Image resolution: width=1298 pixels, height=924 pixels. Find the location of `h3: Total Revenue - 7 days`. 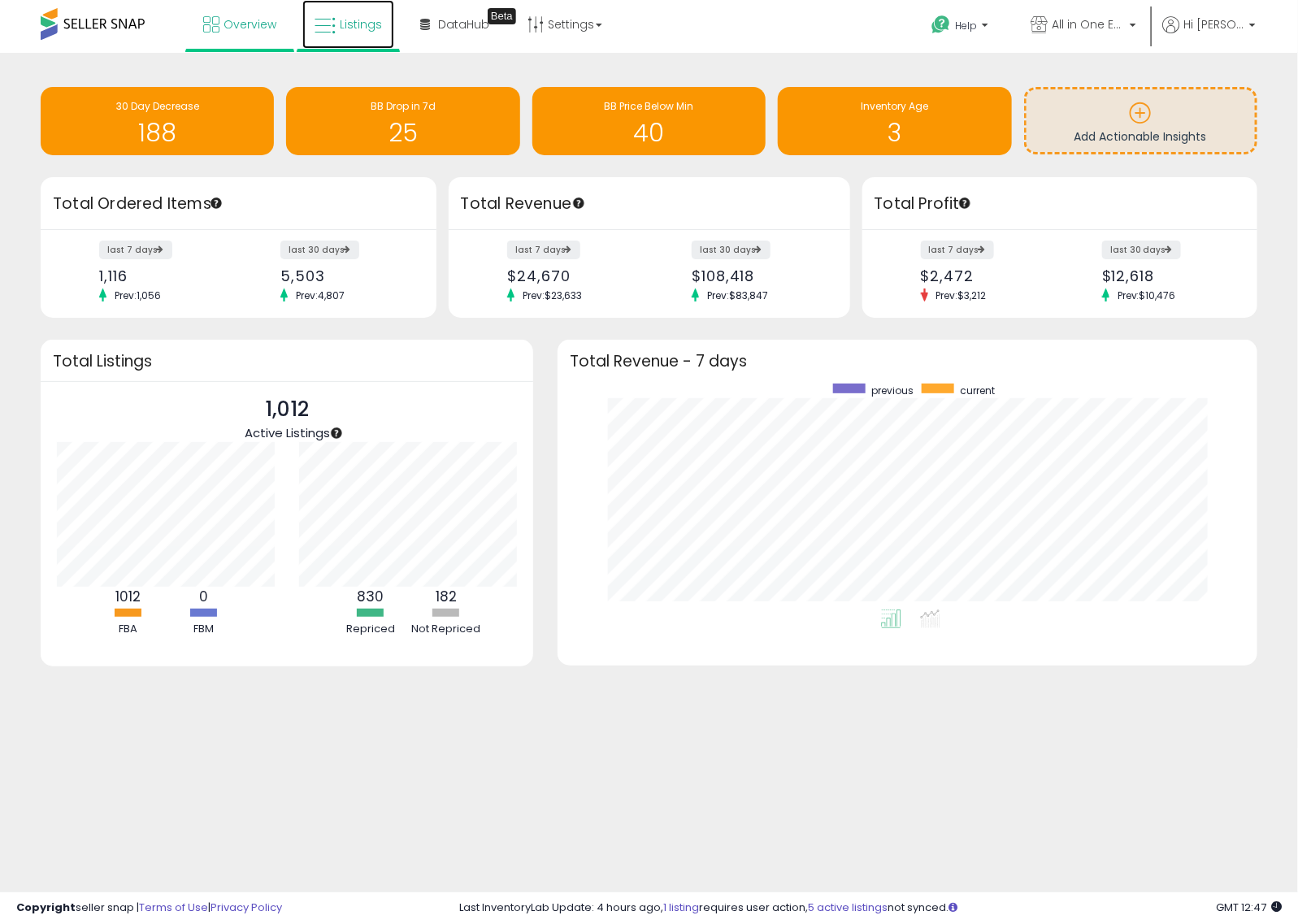

h3: Total Revenue - 7 days is located at coordinates (907, 360).